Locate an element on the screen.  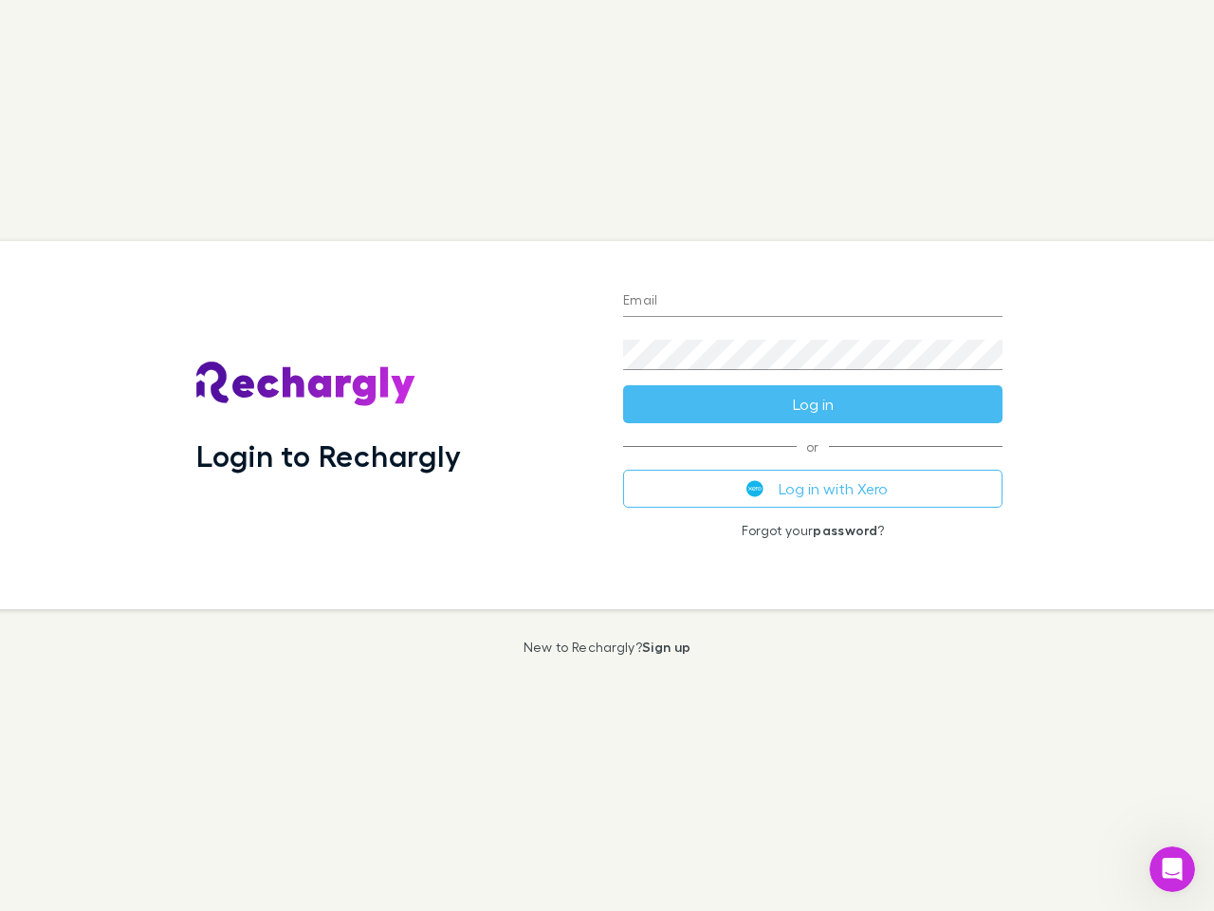
p: Forgot your ? is located at coordinates (813, 530).